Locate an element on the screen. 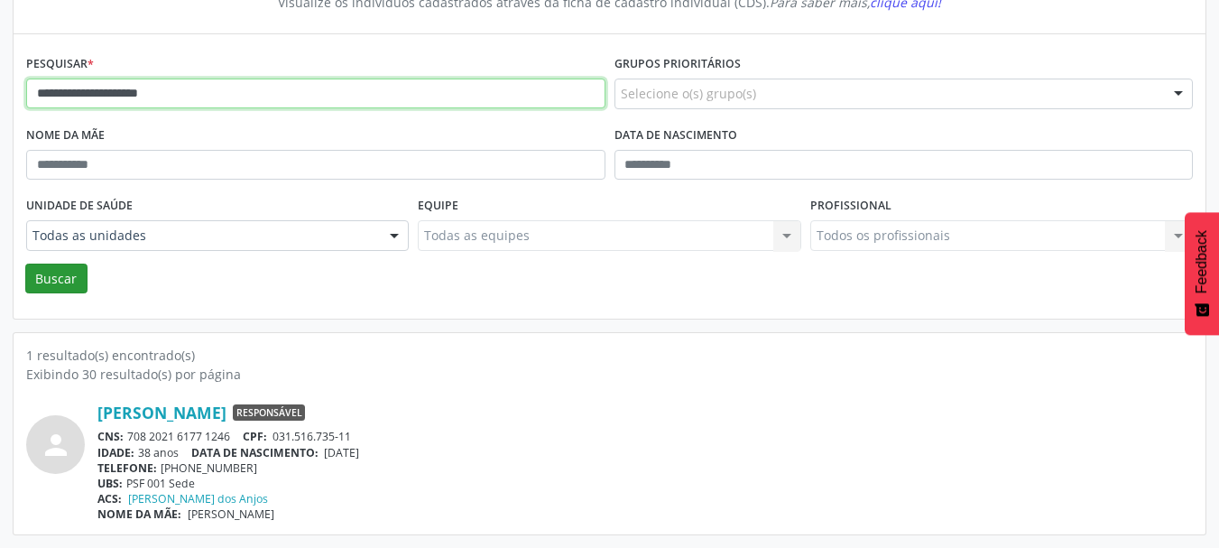  div: 1 resultado(s) encontrado(s) is located at coordinates (609, 355).